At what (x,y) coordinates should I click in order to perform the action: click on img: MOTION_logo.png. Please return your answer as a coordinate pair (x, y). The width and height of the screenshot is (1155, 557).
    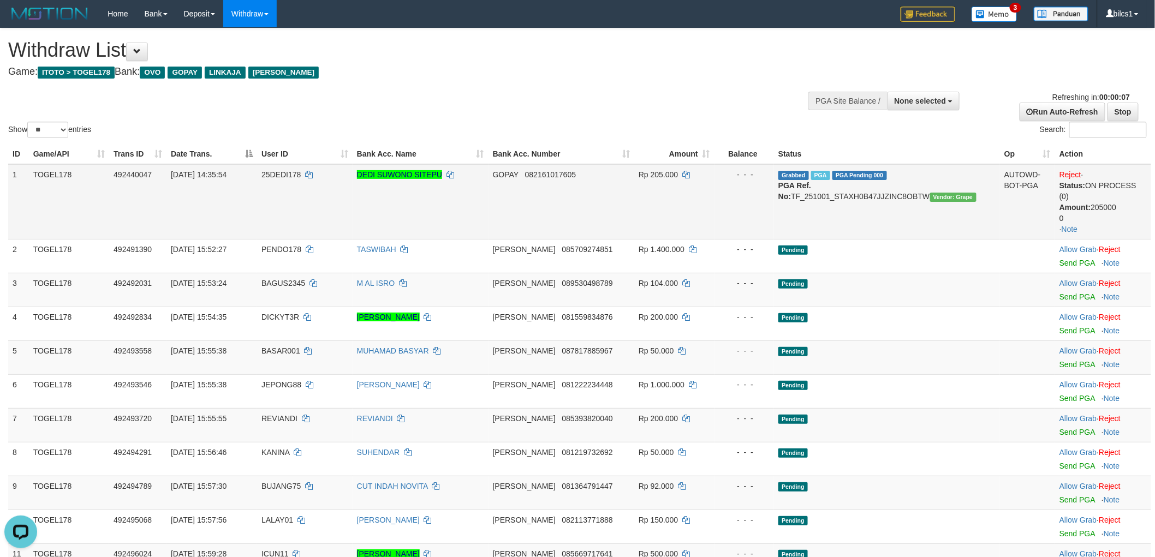
    Looking at the image, I should click on (50, 14).